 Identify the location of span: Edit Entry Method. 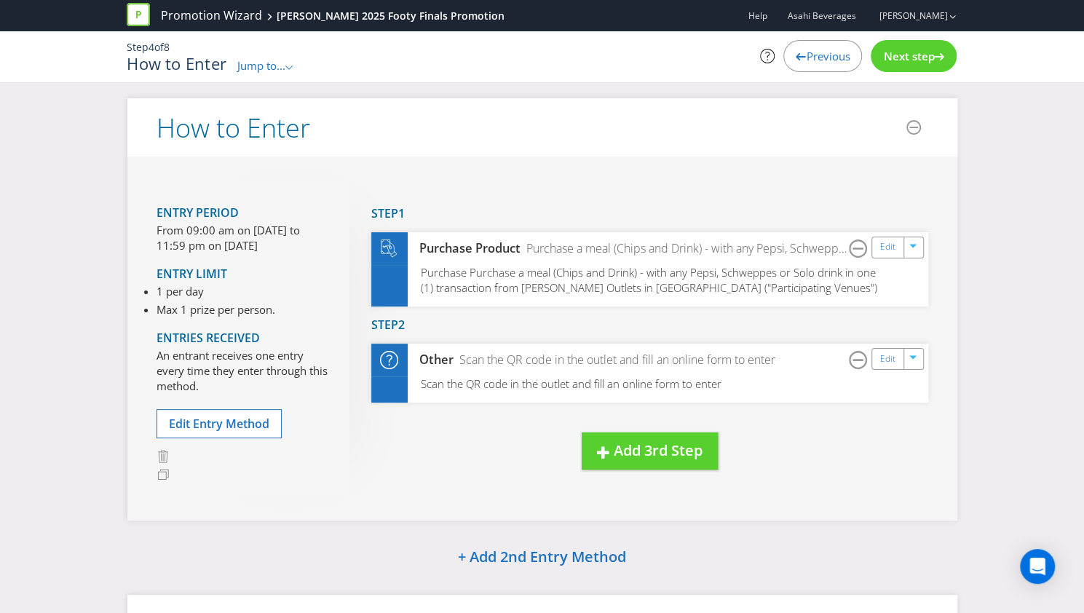
(219, 424).